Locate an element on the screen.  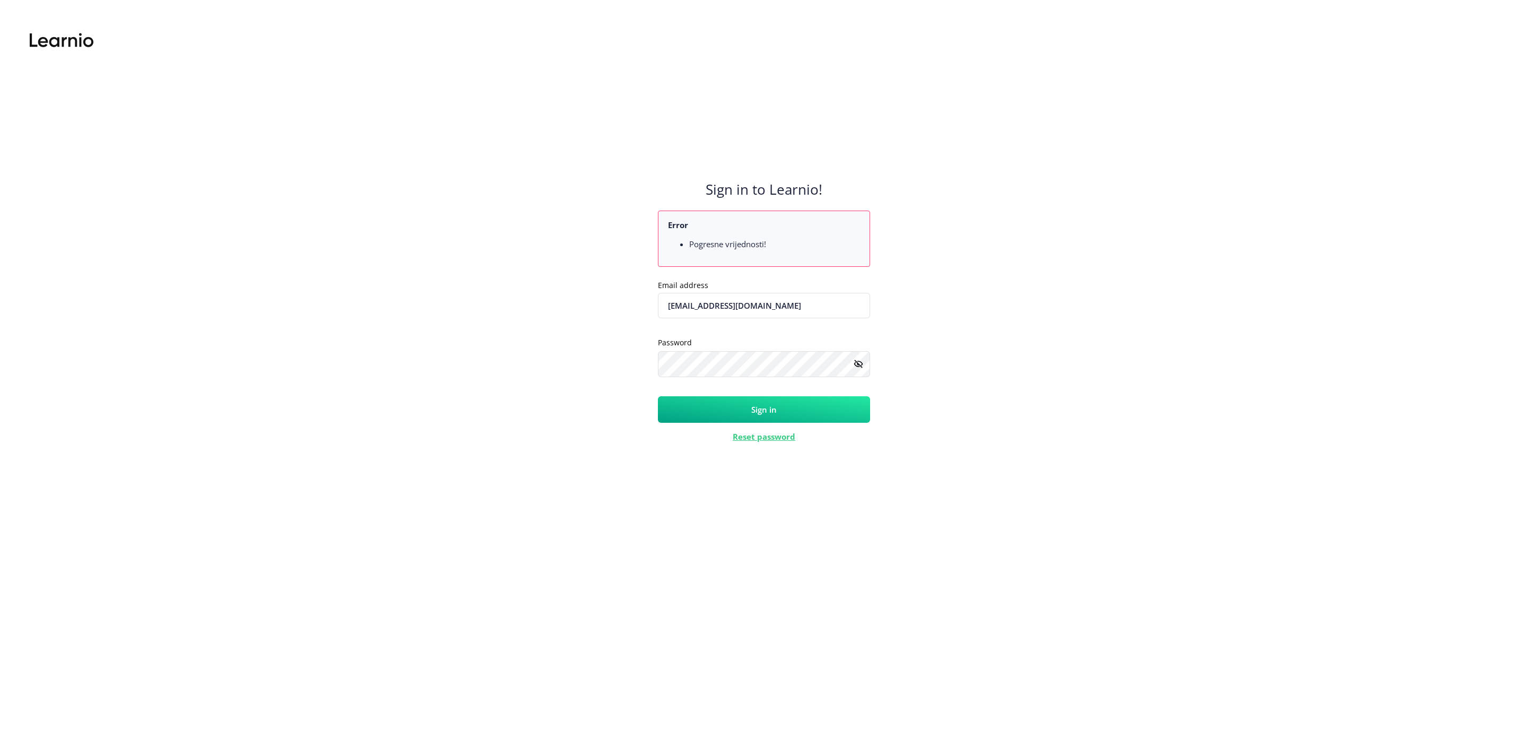
li: Pogresne vrijednosti! is located at coordinates (775, 244).